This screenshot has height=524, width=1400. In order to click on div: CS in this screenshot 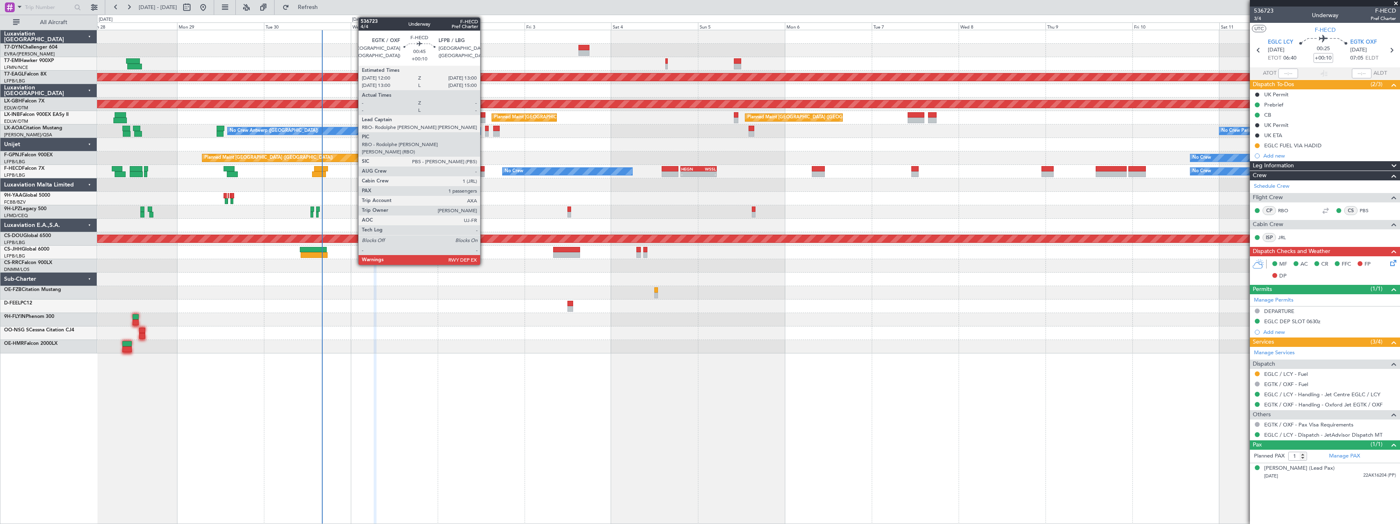, I will do `click(1351, 210)`.